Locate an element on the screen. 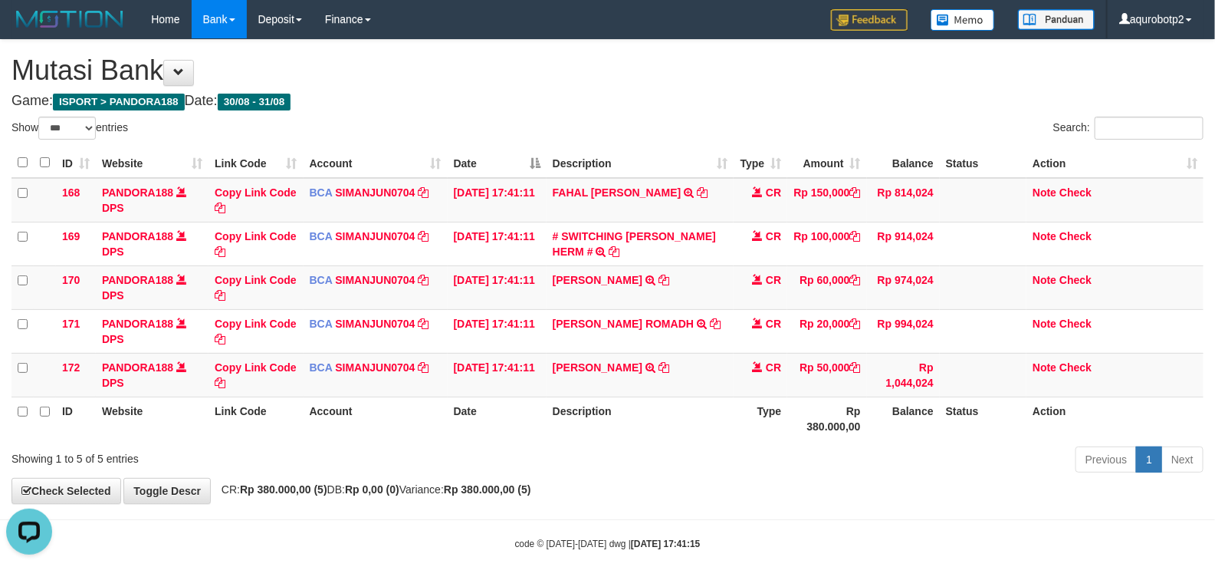  td: Rp 150,000 is located at coordinates (826, 200).